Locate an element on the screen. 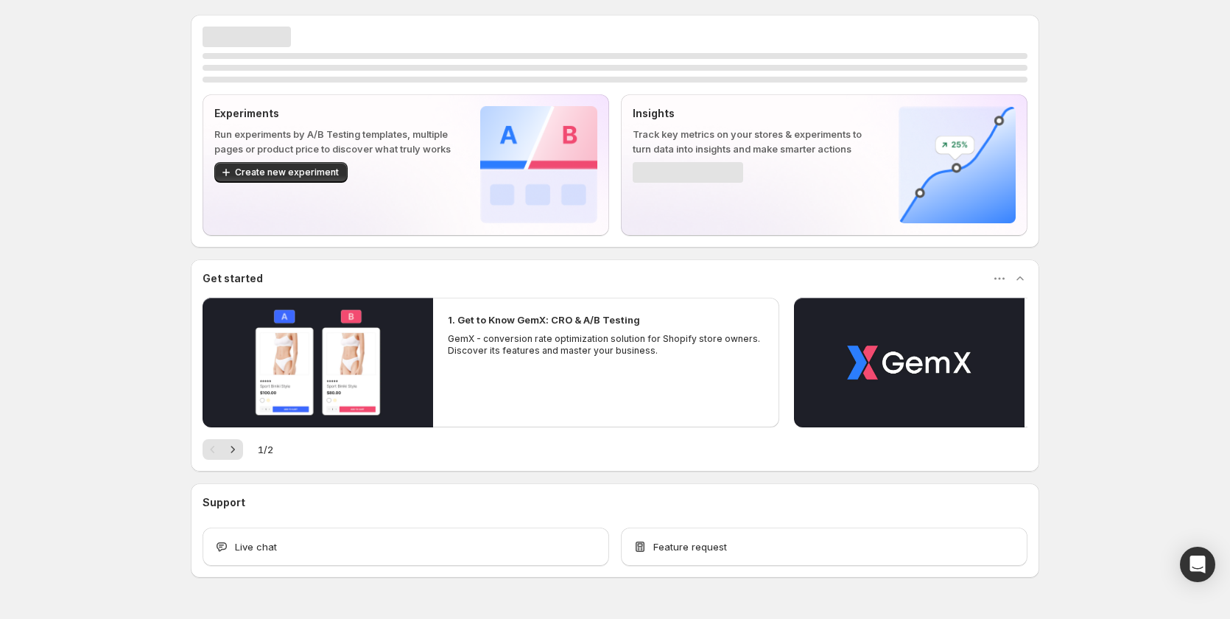  span: Create new experiment is located at coordinates (287, 172).